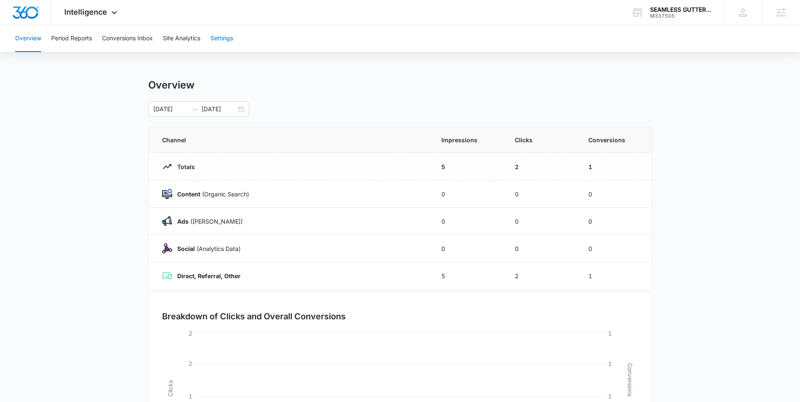 The height and width of the screenshot is (402, 800). Describe the element at coordinates (170, 388) in the screenshot. I see `tspan: Clicks` at that location.